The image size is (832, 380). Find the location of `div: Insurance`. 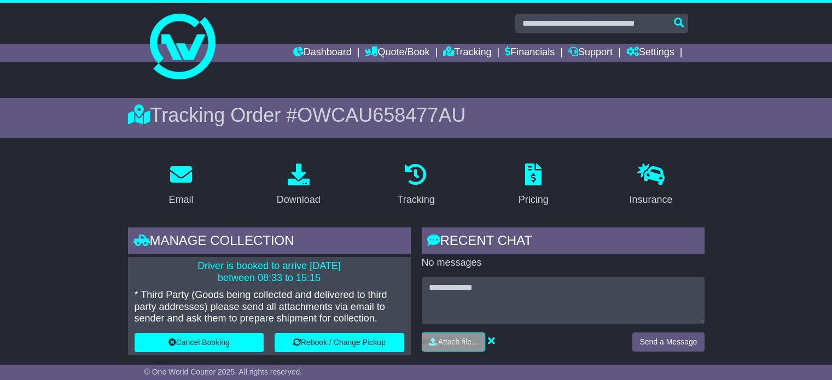

div: Insurance is located at coordinates (651, 200).